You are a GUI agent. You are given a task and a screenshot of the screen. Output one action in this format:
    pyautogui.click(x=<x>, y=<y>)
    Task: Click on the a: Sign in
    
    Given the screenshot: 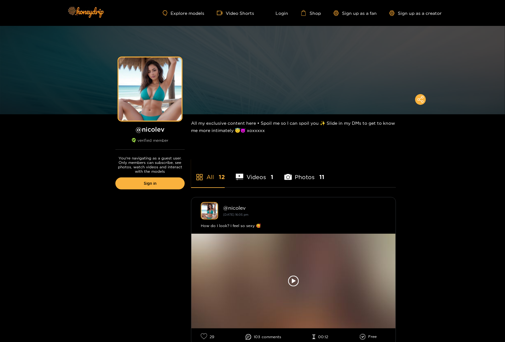 What is the action you would take?
    pyautogui.click(x=150, y=183)
    